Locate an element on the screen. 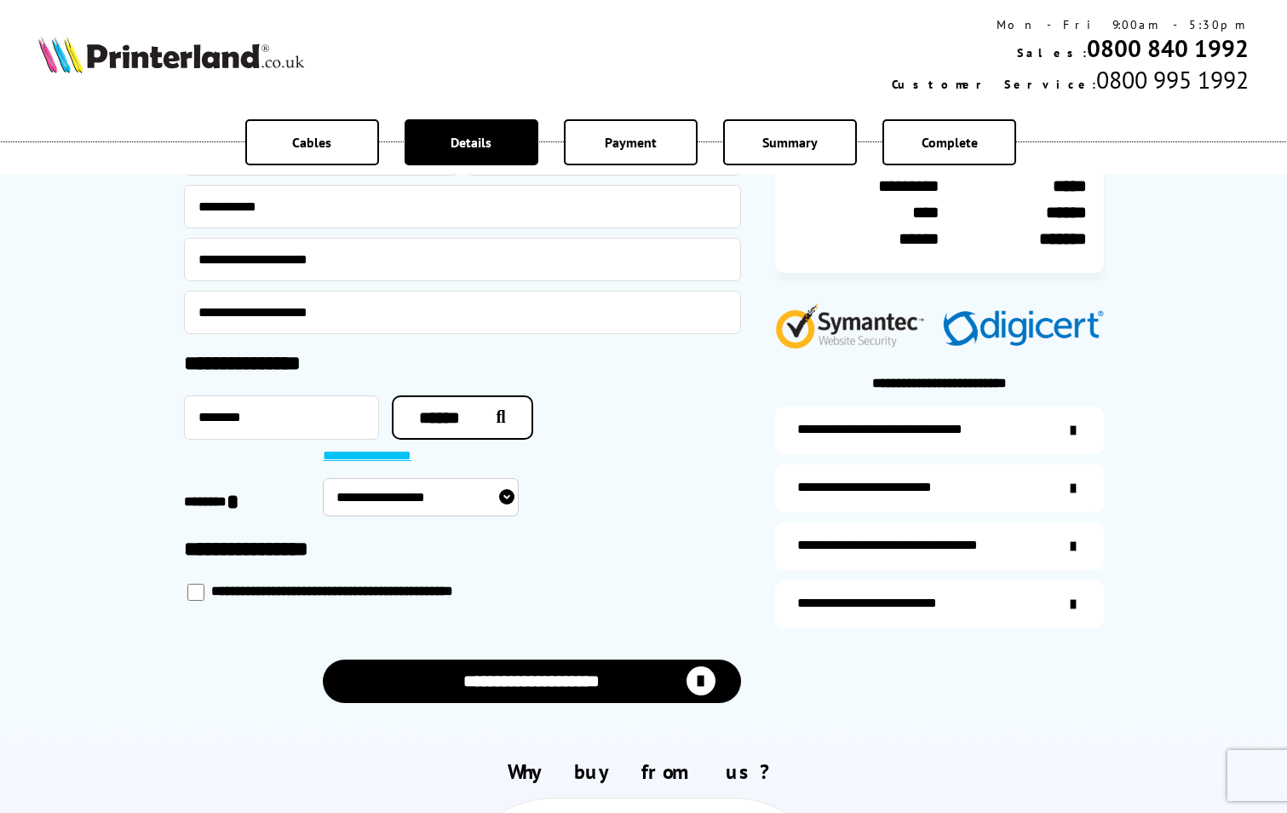  a: 0800 840 1992 is located at coordinates (1168, 48).